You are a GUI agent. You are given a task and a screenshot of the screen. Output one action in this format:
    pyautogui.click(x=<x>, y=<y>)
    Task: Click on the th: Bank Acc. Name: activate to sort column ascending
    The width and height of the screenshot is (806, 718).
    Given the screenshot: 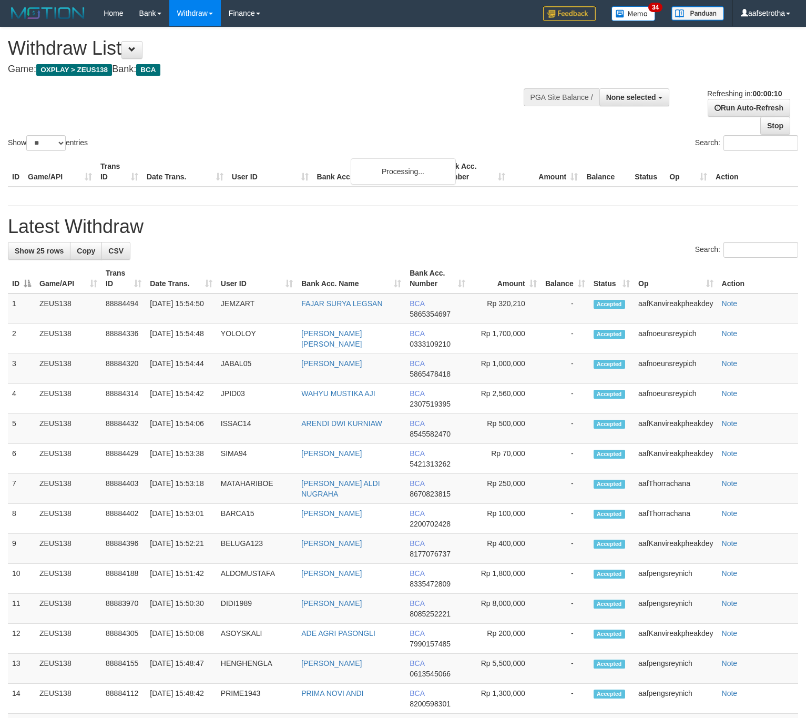 What is the action you would take?
    pyautogui.click(x=351, y=278)
    